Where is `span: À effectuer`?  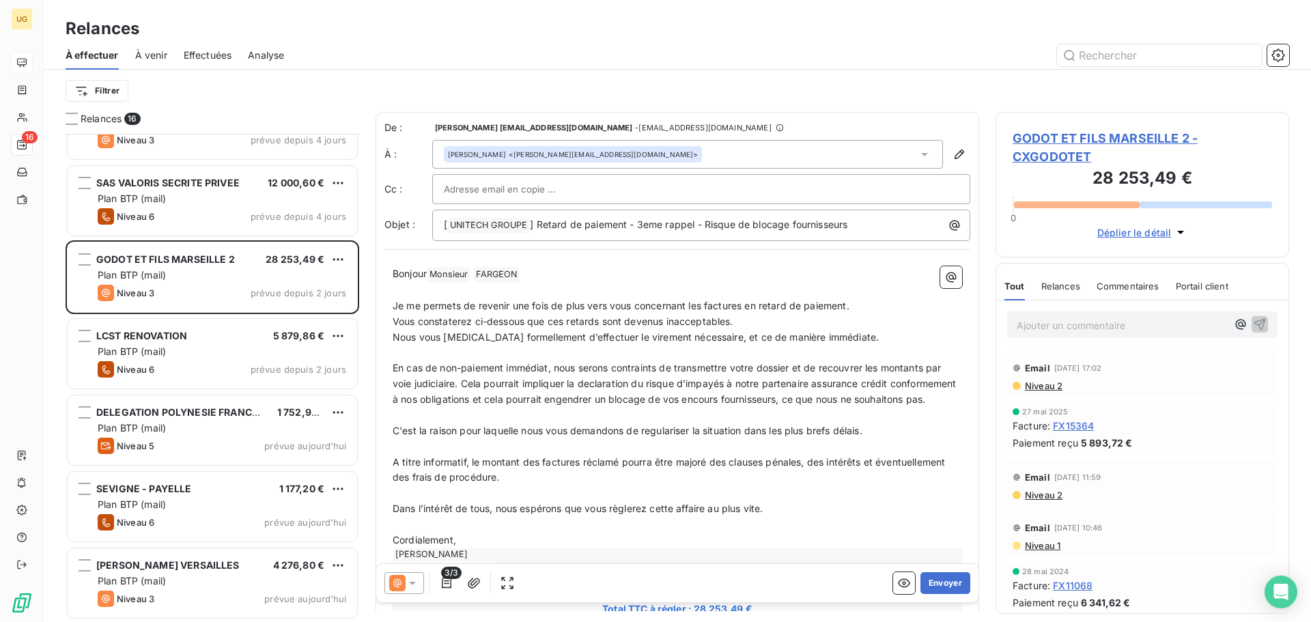
span: À effectuer is located at coordinates (92, 55).